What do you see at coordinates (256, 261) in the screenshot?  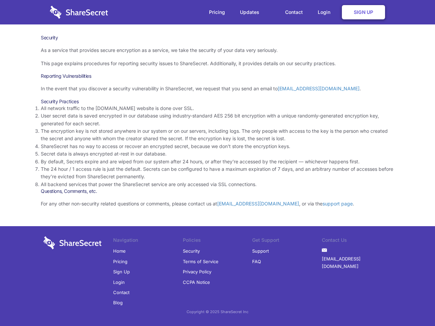 I see `a: FAQ` at bounding box center [256, 261].